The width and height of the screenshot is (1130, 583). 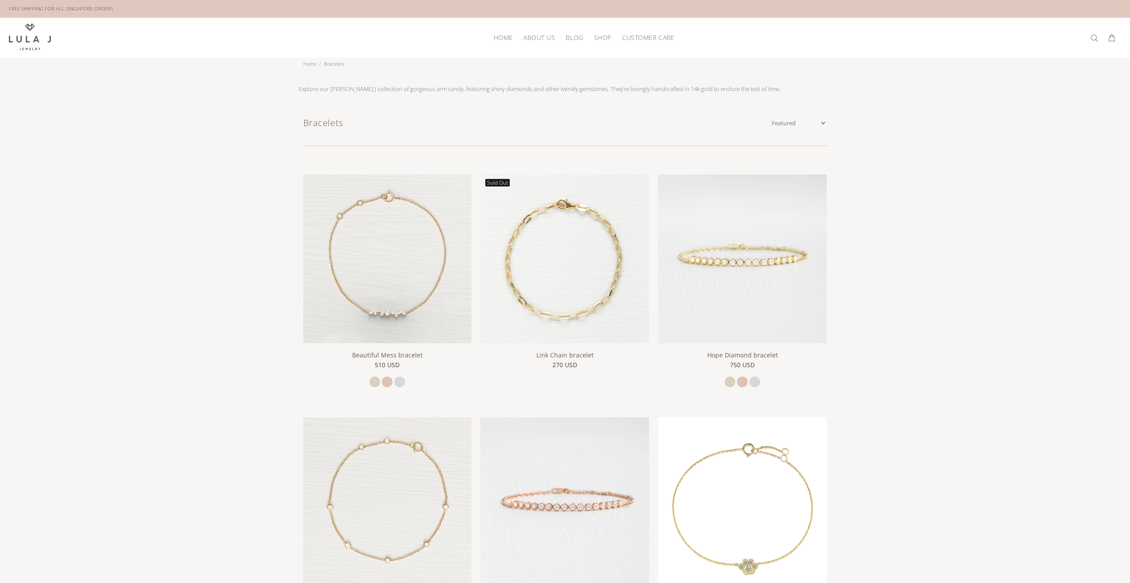 What do you see at coordinates (497, 183) in the screenshot?
I see `span: Sold Out` at bounding box center [497, 183].